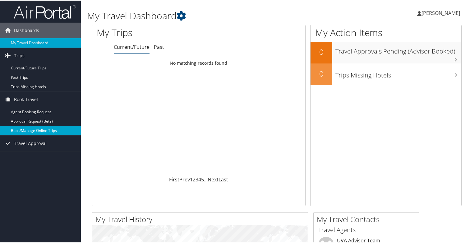 The width and height of the screenshot is (470, 243). I want to click on span: Travel Approval, so click(30, 143).